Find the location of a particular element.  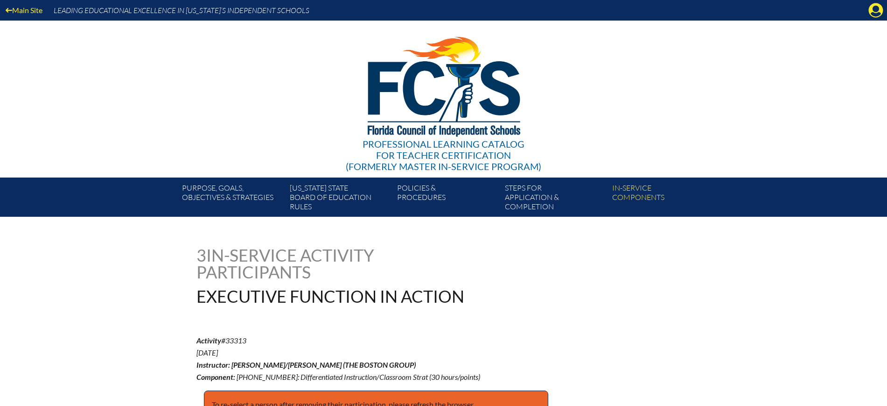

h1: Executive Function in Action is located at coordinates (350, 296).